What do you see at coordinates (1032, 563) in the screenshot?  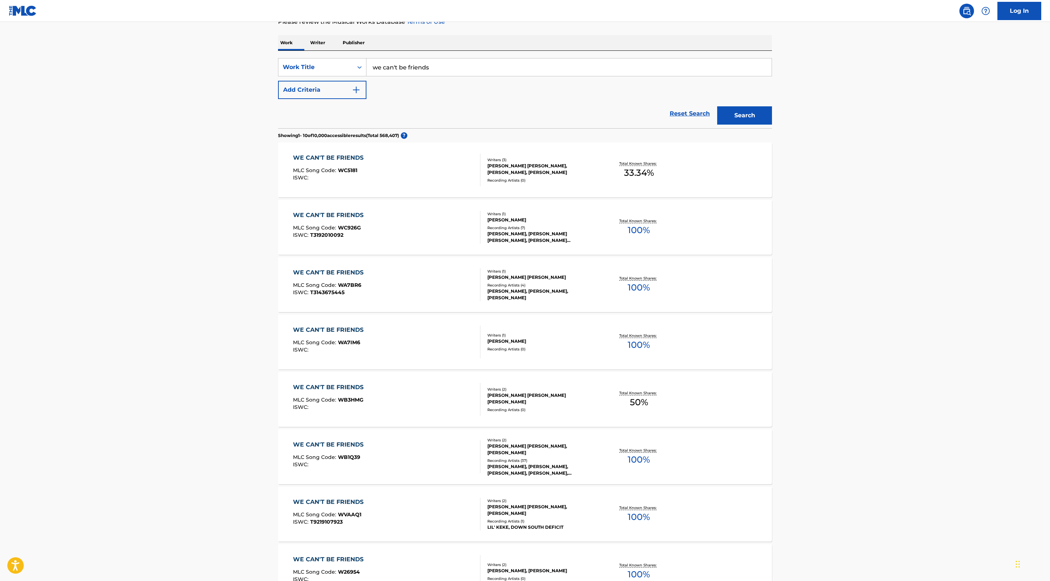 I see `div: Chat Widget` at bounding box center [1032, 563].